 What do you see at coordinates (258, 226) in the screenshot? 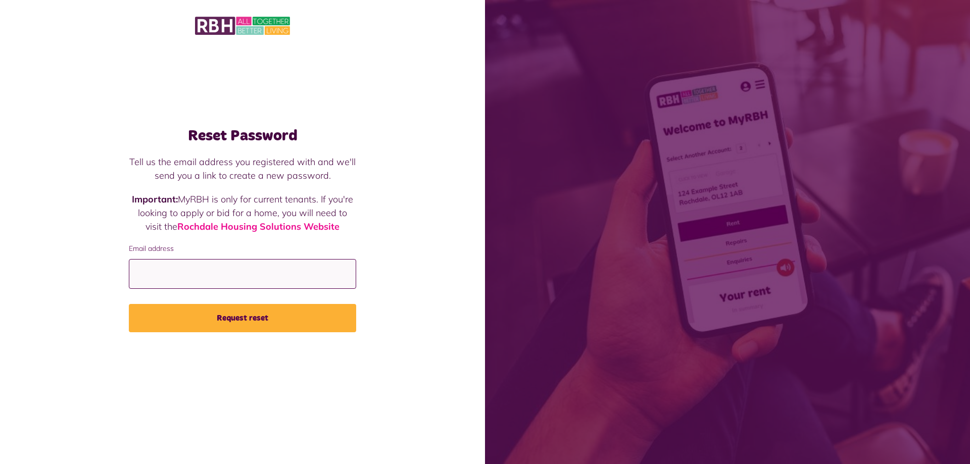
I see `a: Rochdale Housing Solutions Website` at bounding box center [258, 226].